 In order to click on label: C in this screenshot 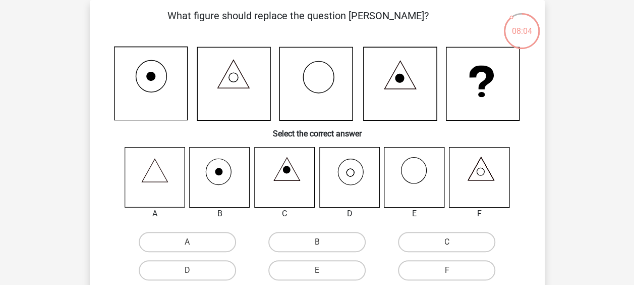, I will do `click(447, 242)`.